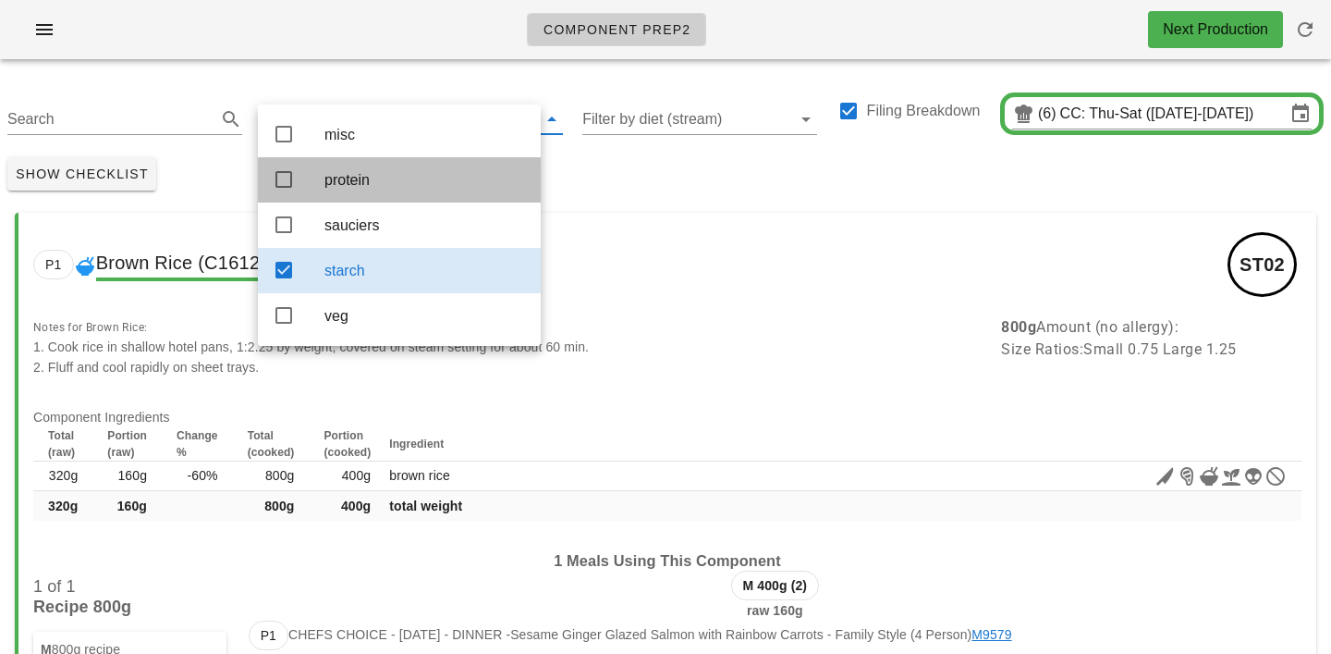 This screenshot has width=1331, height=654. What do you see at coordinates (550, 444) in the screenshot?
I see `th: Ingredient` at bounding box center [550, 444].